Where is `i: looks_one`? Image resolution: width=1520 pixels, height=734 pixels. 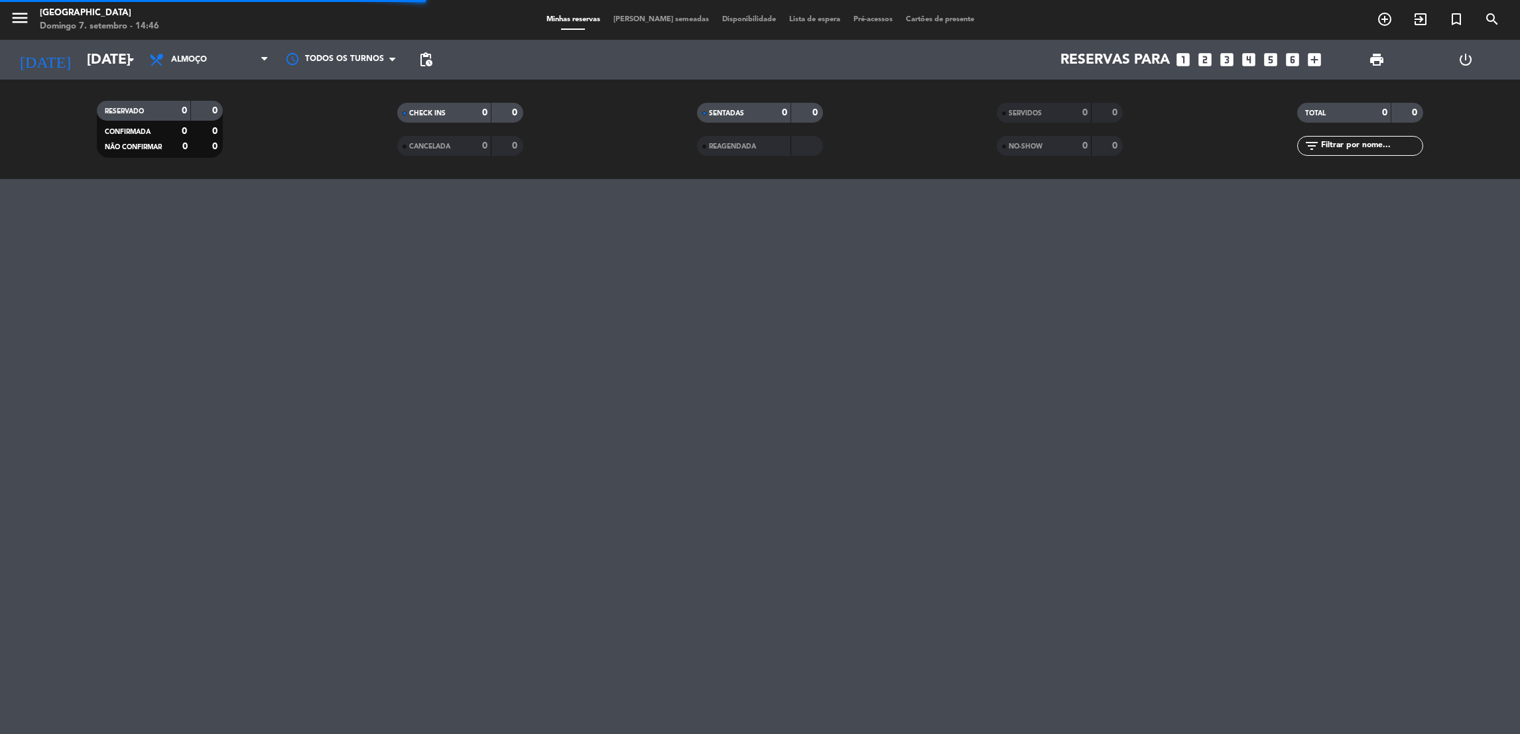 i: looks_one is located at coordinates (1183, 60).